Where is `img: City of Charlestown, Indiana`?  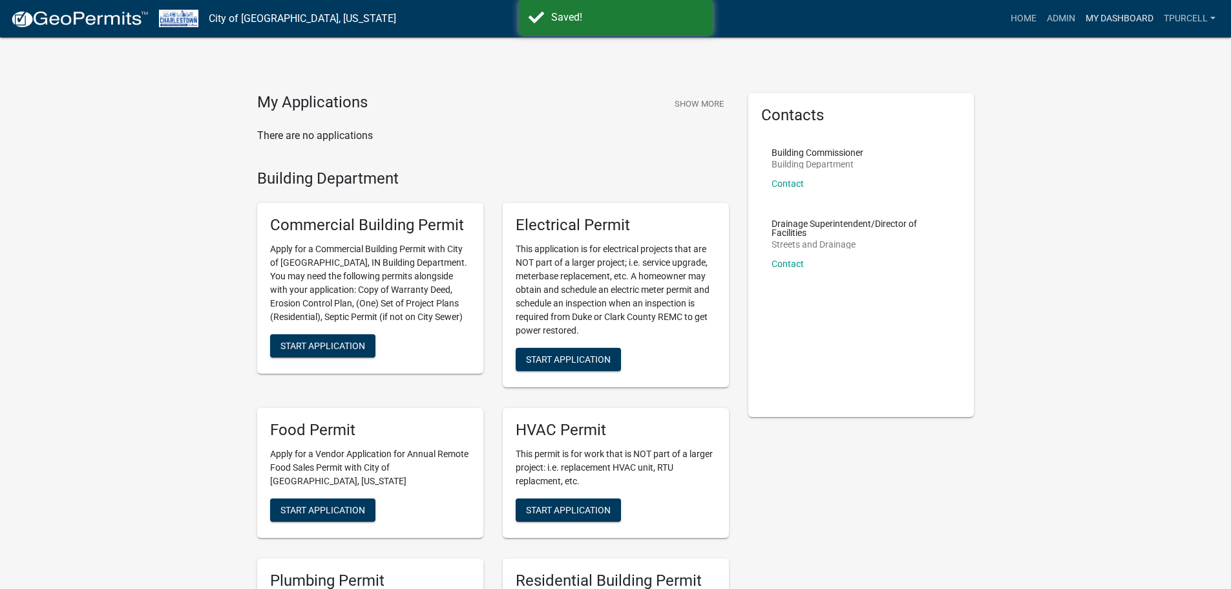 img: City of Charlestown, Indiana is located at coordinates (178, 18).